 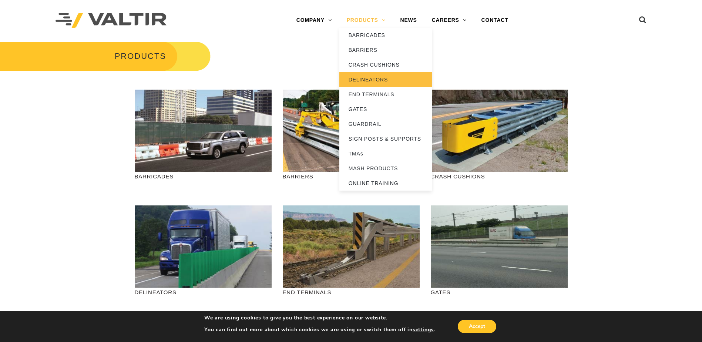 What do you see at coordinates (423, 330) in the screenshot?
I see `button: settings` at bounding box center [423, 330].